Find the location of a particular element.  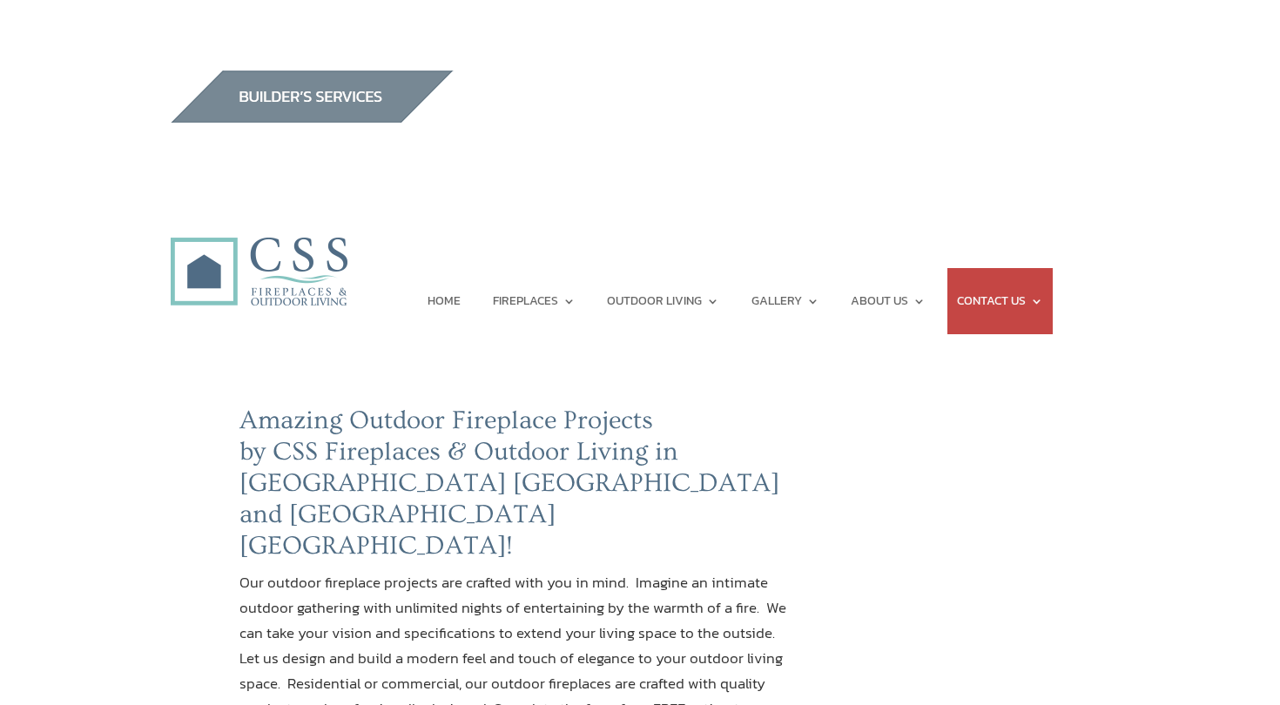

a: CONTACT US is located at coordinates (1000, 301).